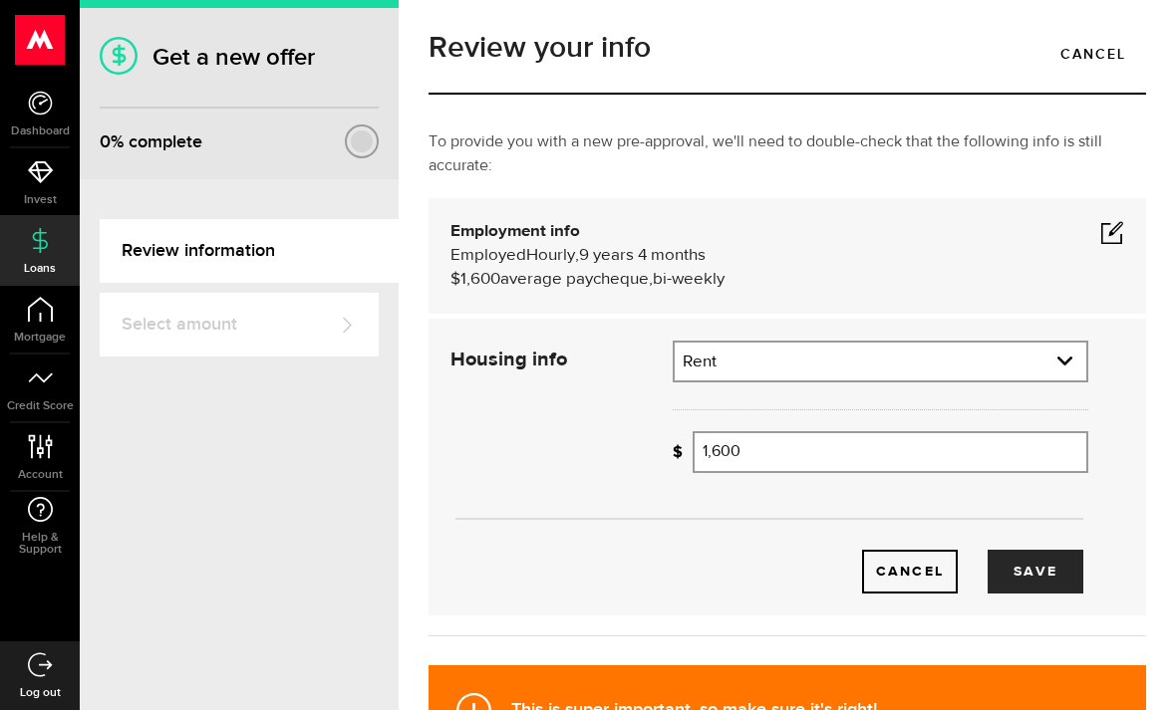  What do you see at coordinates (239, 325) in the screenshot?
I see `a: Select amount` at bounding box center [239, 325].